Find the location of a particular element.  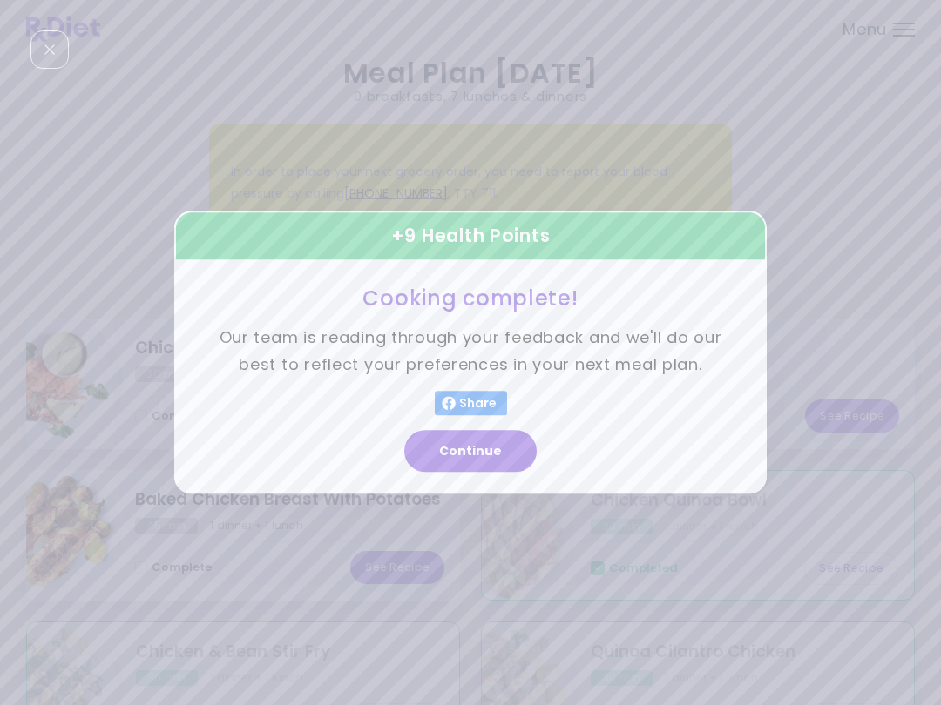

button: Continue is located at coordinates (470, 452).